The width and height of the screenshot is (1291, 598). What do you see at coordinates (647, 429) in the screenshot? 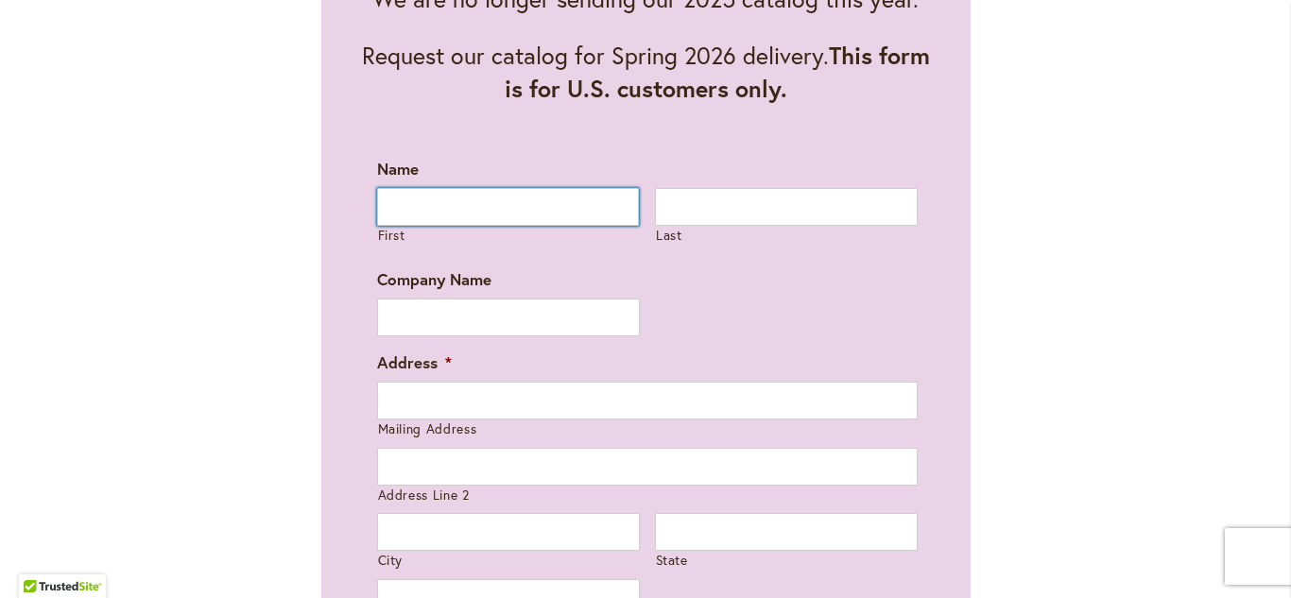
I see `label: Mailing Address` at bounding box center [647, 429].